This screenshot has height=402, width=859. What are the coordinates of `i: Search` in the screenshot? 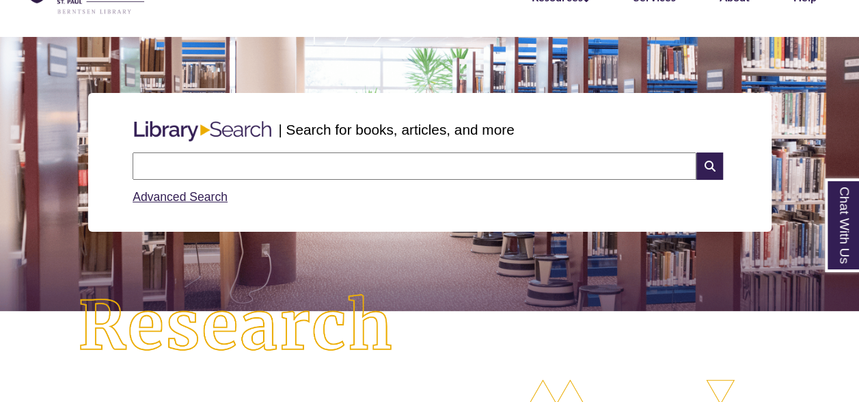 It's located at (709, 166).